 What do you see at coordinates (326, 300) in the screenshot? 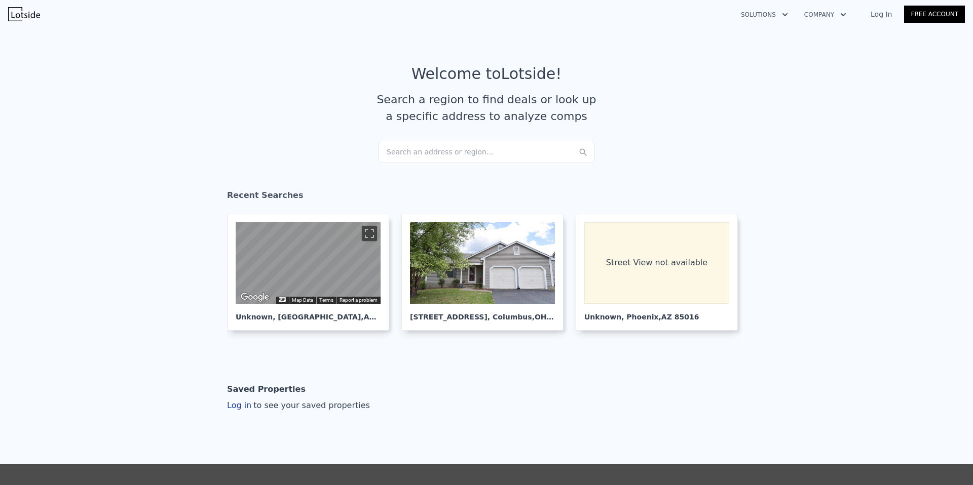
I see `a: Terms` at bounding box center [326, 300].